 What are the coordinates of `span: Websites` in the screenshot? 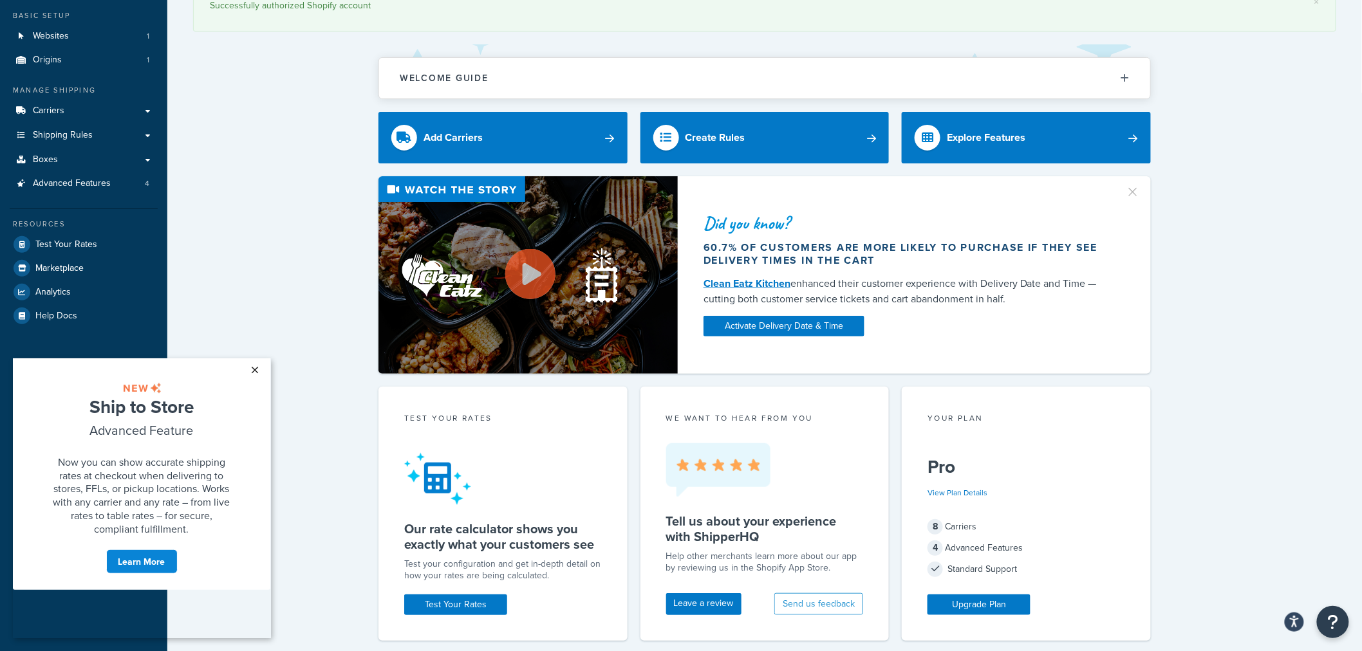 It's located at (51, 36).